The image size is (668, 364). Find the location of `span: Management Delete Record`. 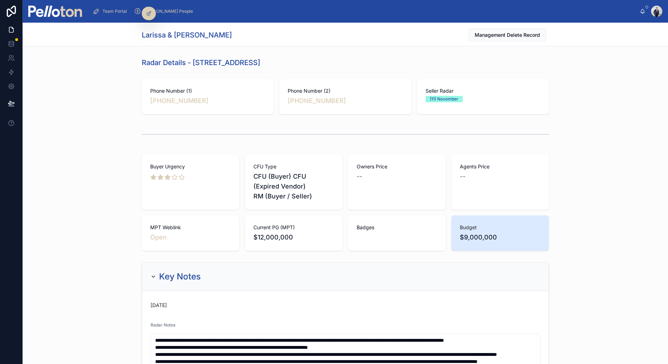

span: Management Delete Record is located at coordinates (507, 35).